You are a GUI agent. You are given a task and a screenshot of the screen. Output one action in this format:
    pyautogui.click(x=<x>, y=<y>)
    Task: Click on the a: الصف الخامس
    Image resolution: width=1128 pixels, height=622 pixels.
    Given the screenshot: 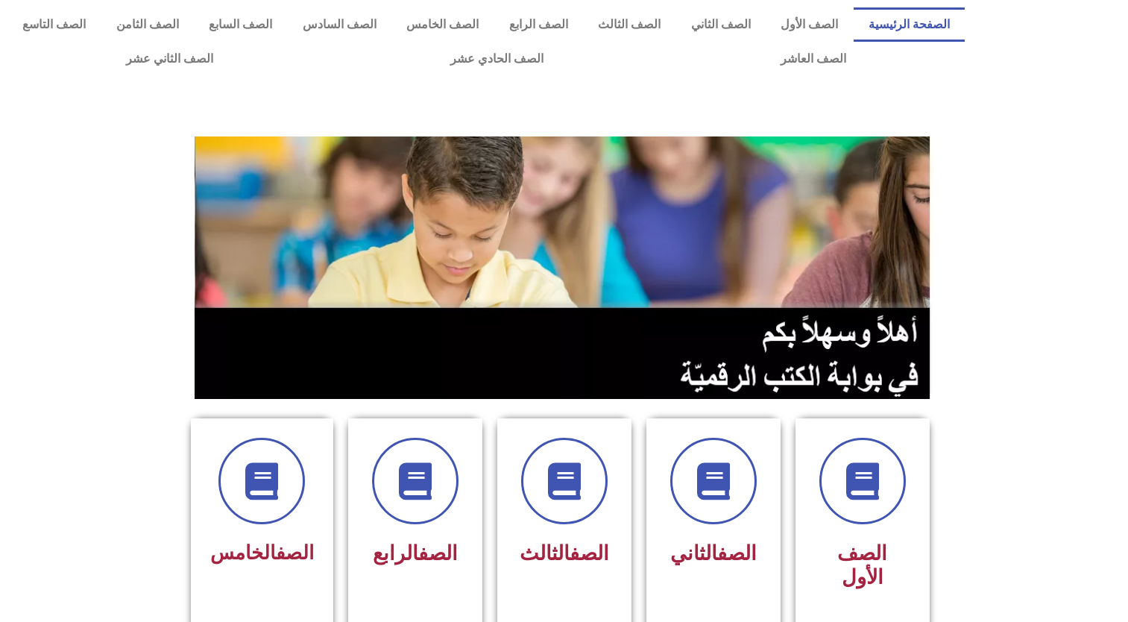 What is the action you would take?
    pyautogui.click(x=443, y=25)
    